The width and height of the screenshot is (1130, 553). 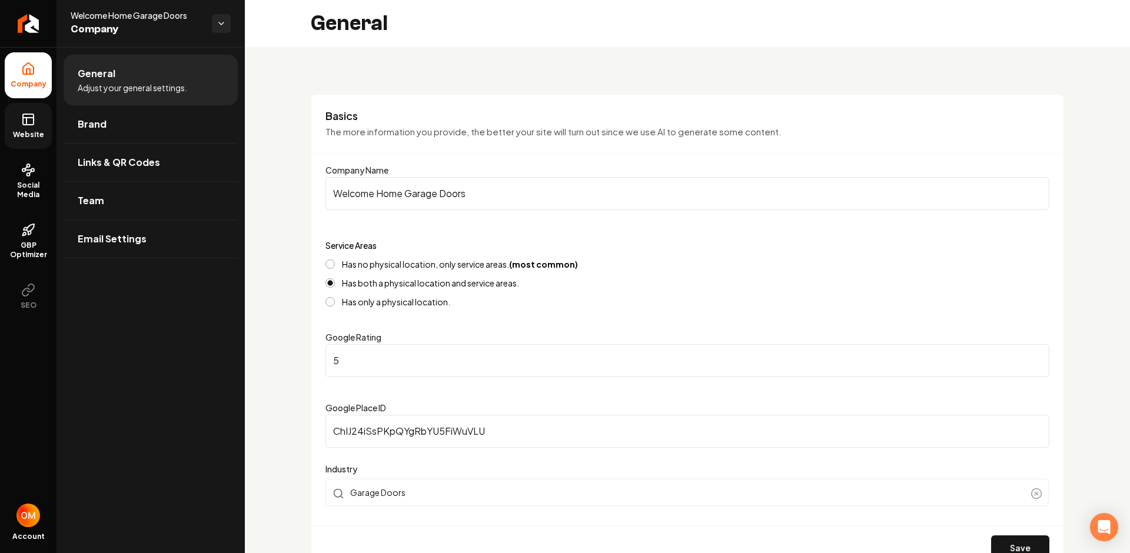 I want to click on label: Google Rating, so click(x=353, y=337).